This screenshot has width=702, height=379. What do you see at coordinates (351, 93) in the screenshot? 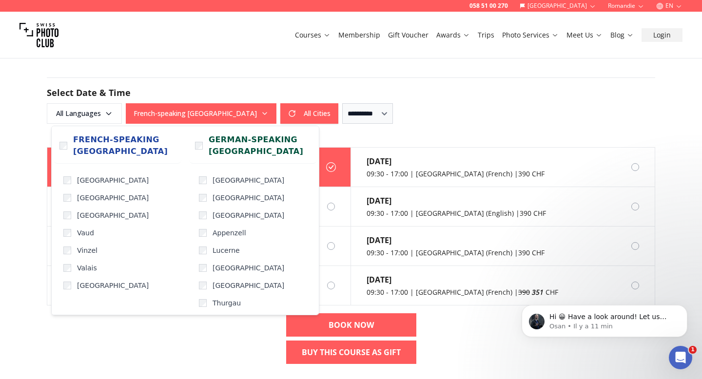
I see `h2: Select Date & Time` at bounding box center [351, 93].